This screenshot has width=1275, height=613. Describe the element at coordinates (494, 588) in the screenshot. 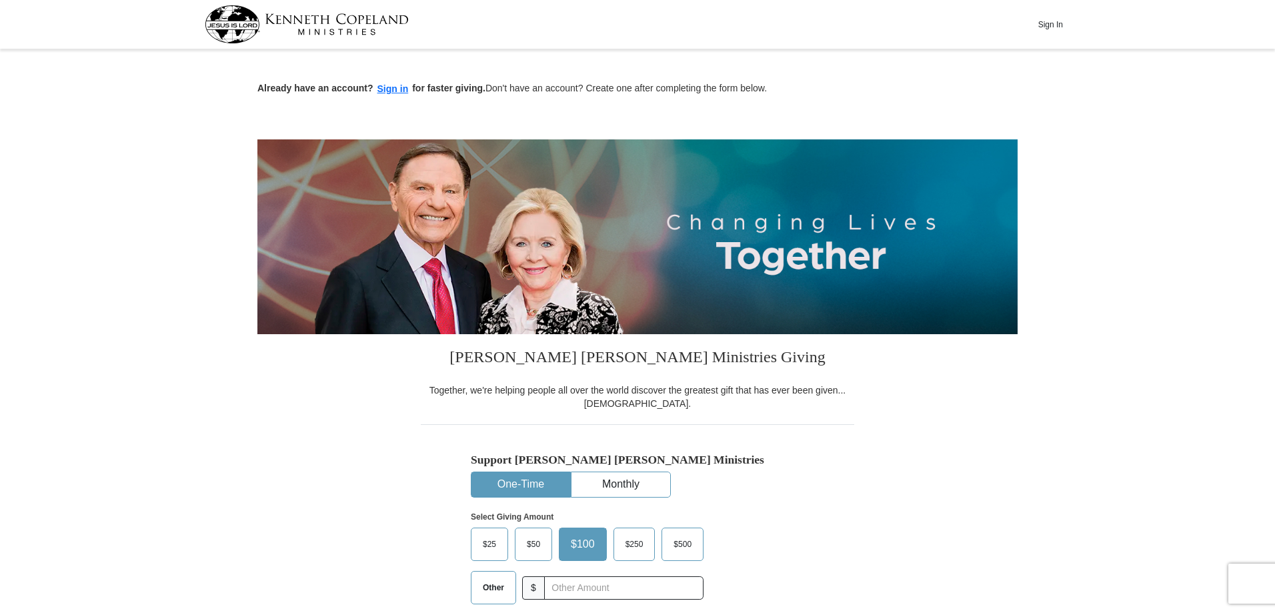

I see `span: Other` at that location.